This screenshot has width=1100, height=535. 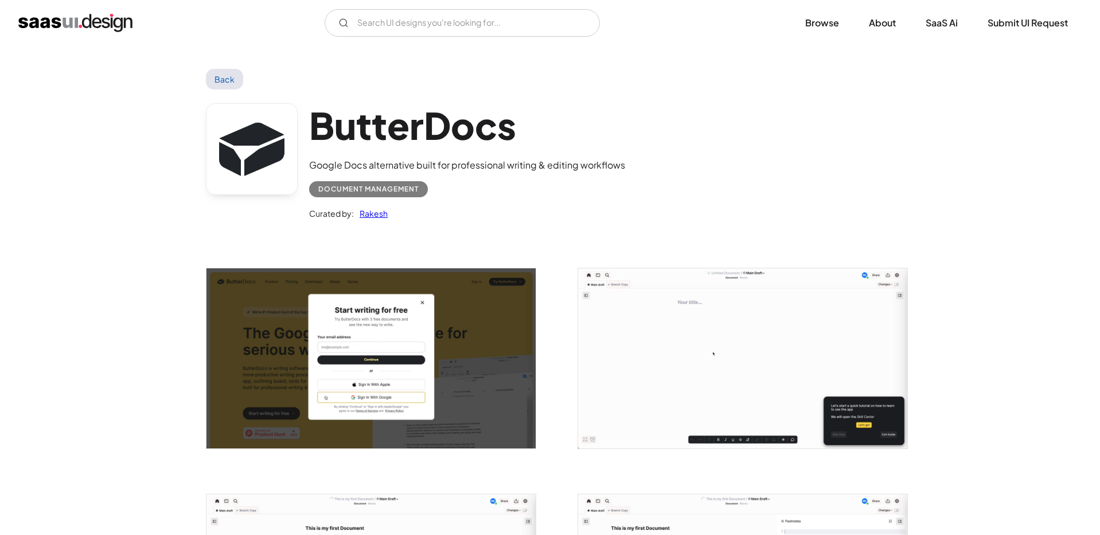 What do you see at coordinates (75, 23) in the screenshot?
I see `a: home` at bounding box center [75, 23].